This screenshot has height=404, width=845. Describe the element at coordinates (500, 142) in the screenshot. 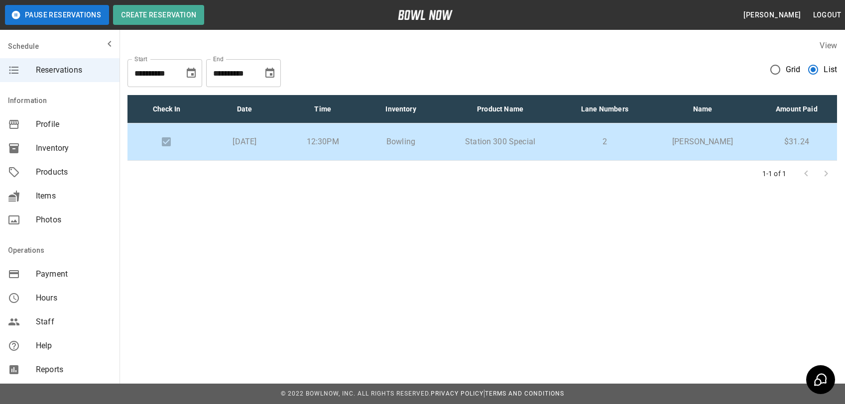

I see `p: Station 300 Special` at that location.